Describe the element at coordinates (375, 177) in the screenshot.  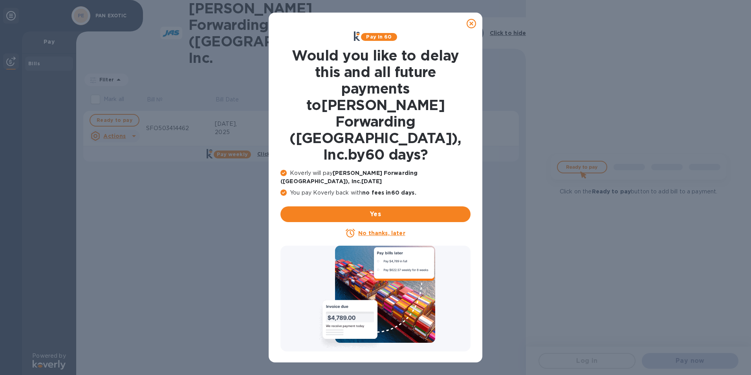
I see `p: Koverly will pay` at that location.